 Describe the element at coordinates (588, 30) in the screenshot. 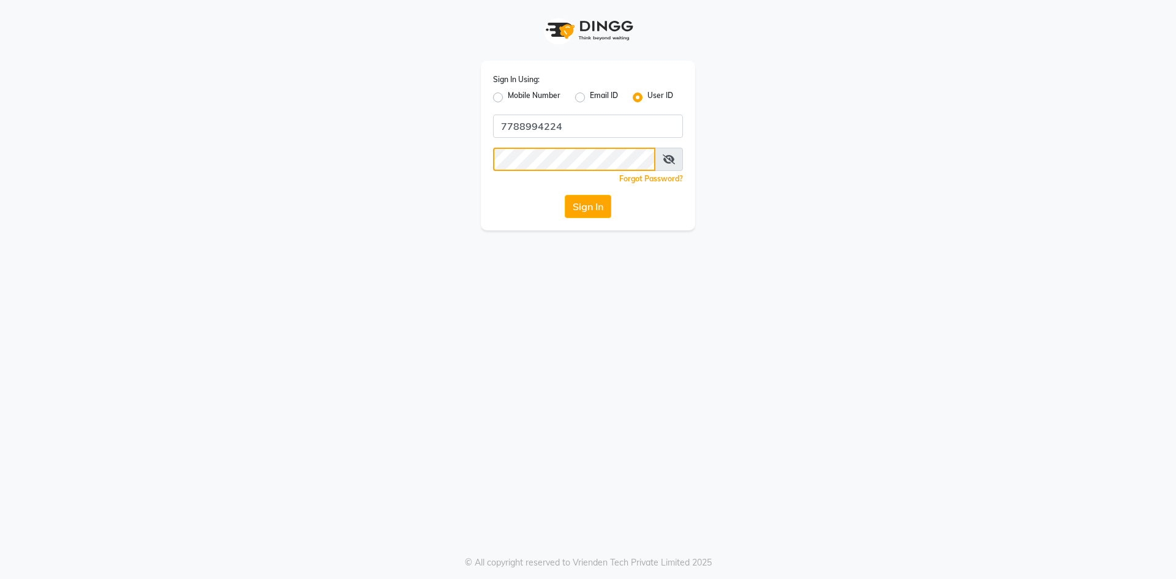

I see `img: logo1.svg` at that location.